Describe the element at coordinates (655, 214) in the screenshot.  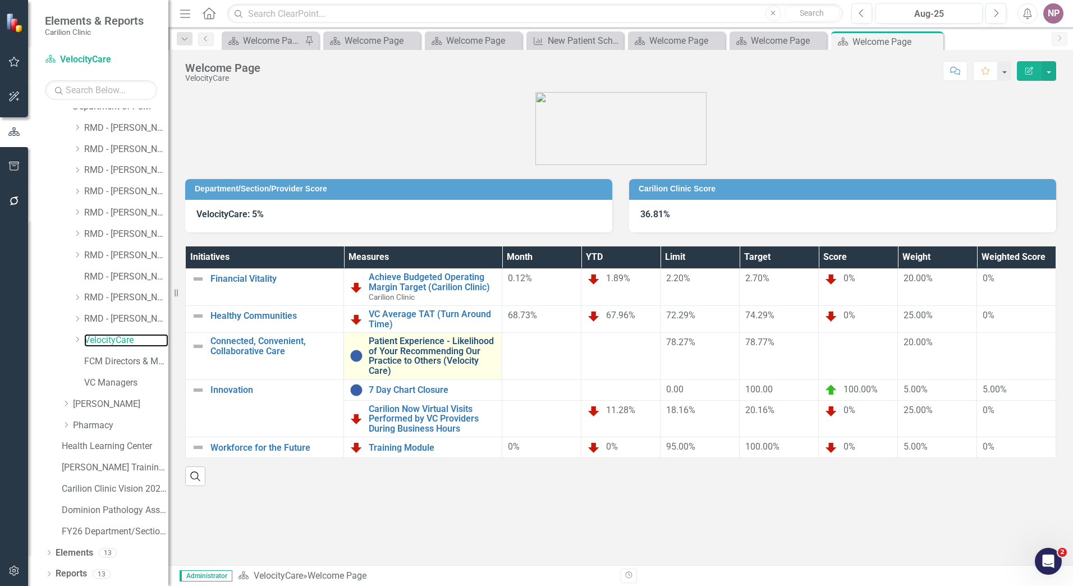
I see `strong: 36.81%` at that location.